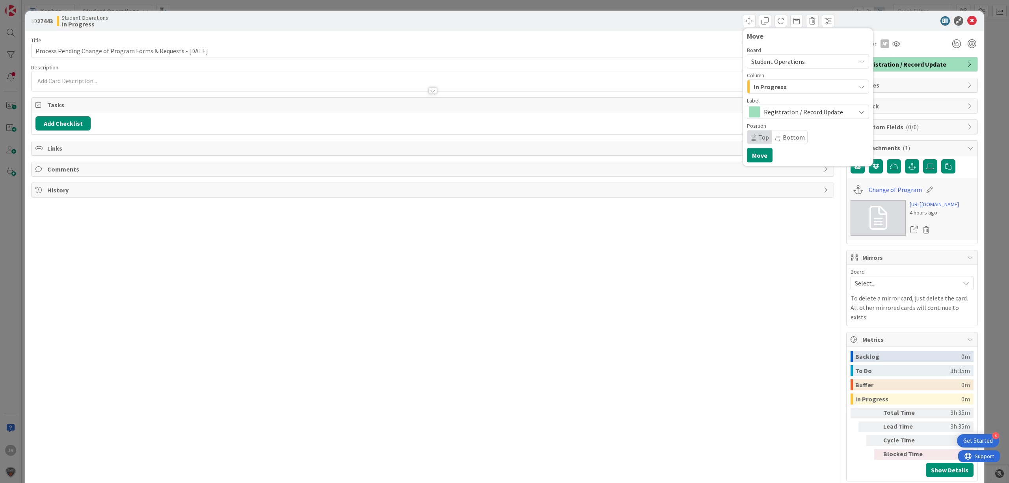 The image size is (1009, 483). Describe the element at coordinates (905, 283) in the screenshot. I see `span: Select...` at that location.